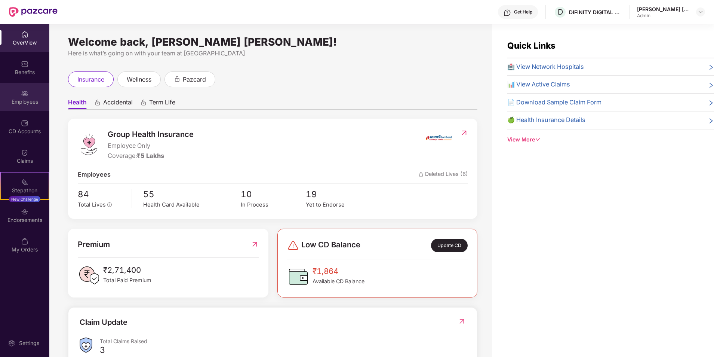 This screenshot has width=714, height=357. Describe the element at coordinates (92, 204) in the screenshot. I see `span: Total Lives` at that location.